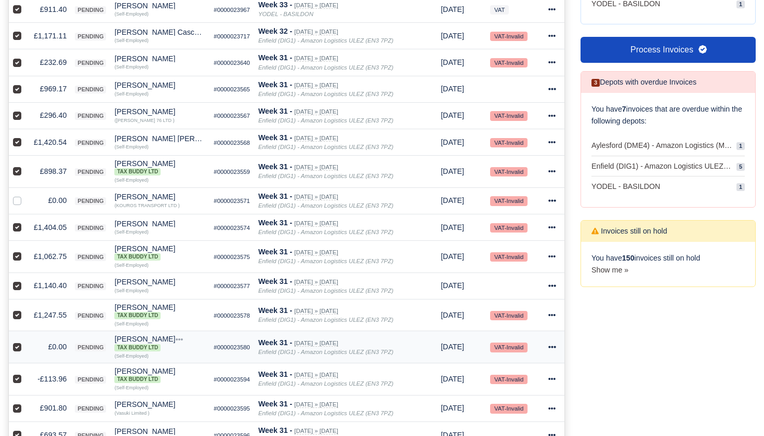 The width and height of the screenshot is (764, 436). Describe the element at coordinates (232, 36) in the screenshot. I see `small: #0000023717` at that location.